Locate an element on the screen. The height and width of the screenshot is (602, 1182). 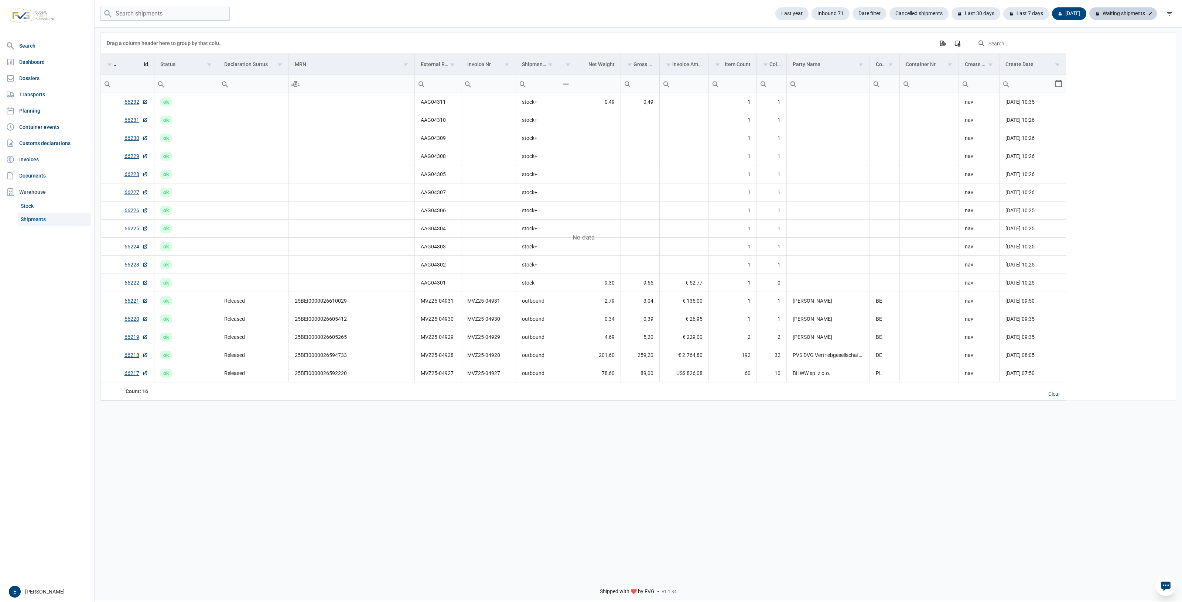
a: 66220 is located at coordinates (136, 319).